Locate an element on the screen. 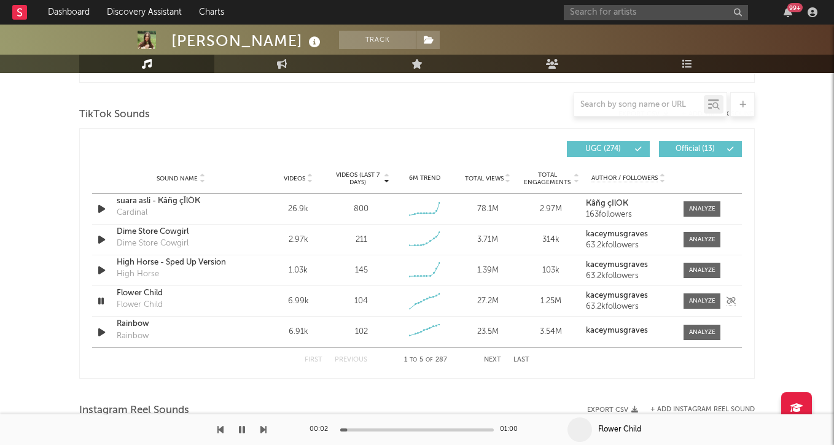  div: 01:00 is located at coordinates (512, 430).